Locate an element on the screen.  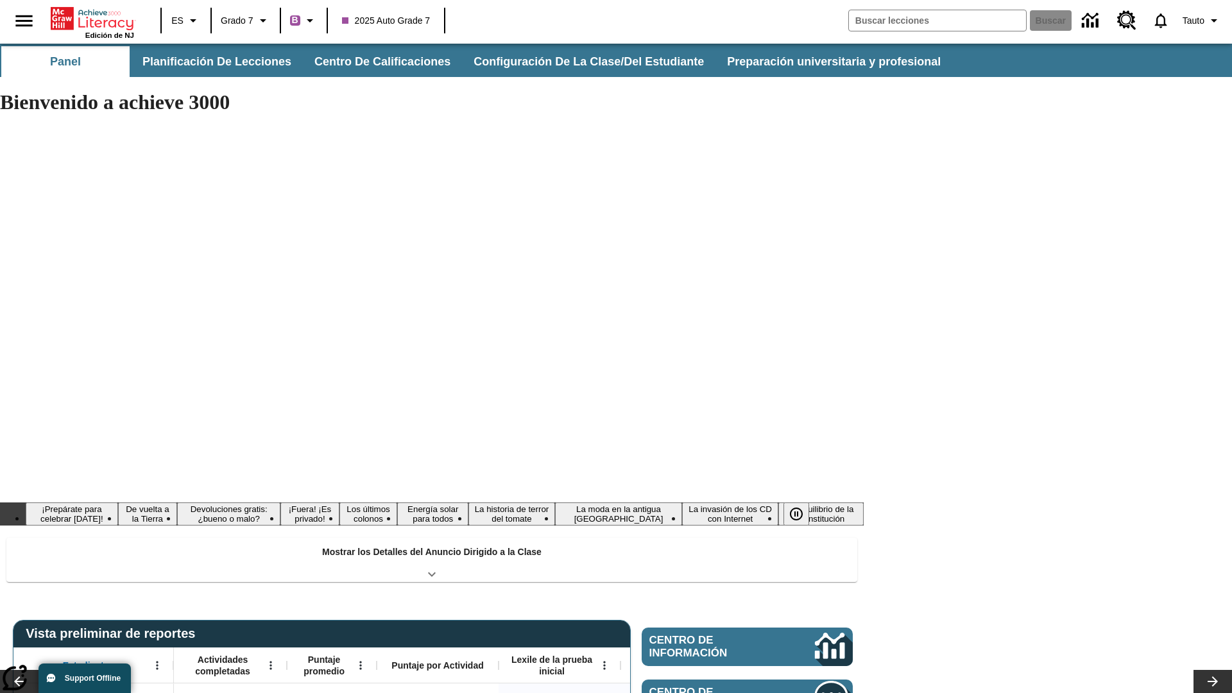
button: Planificación de lecciones is located at coordinates (217, 62).